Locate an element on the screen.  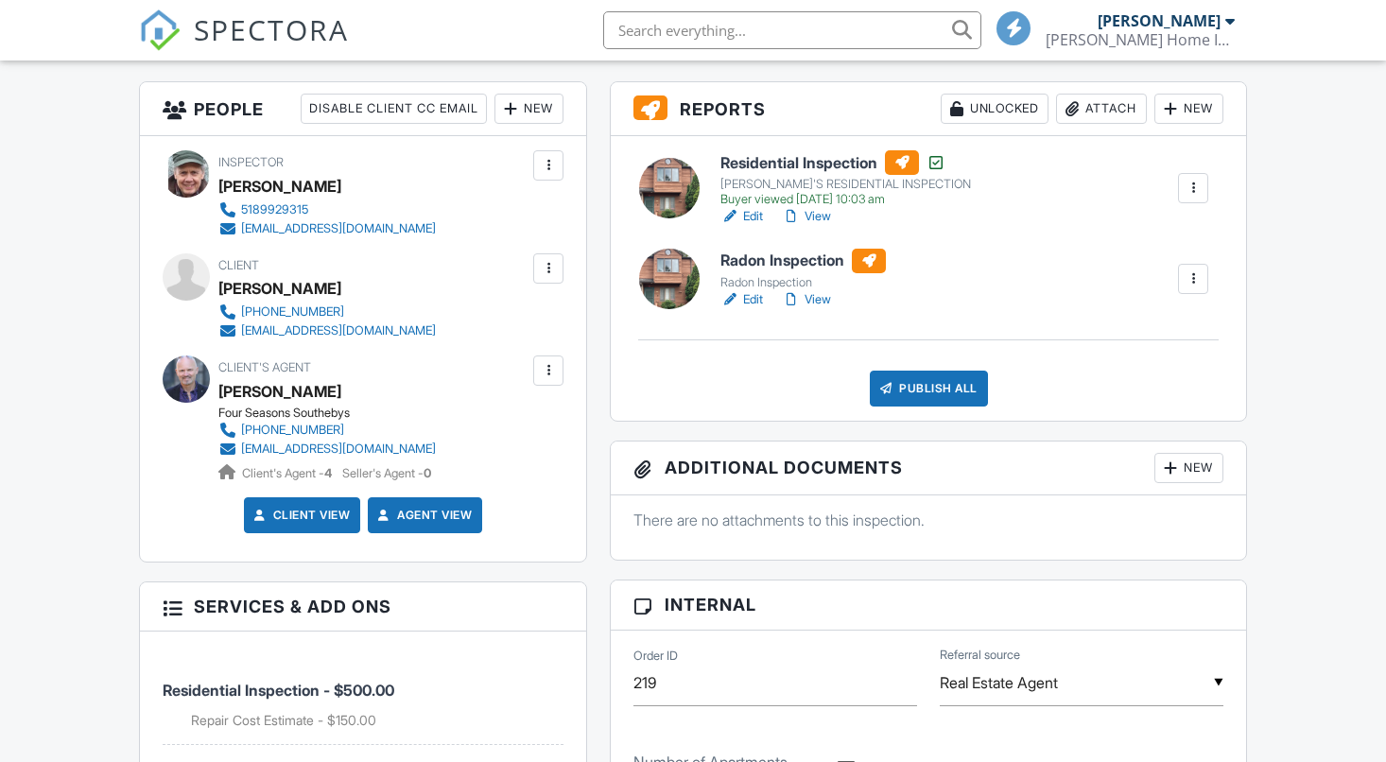
li: Service: Residential Inspection is located at coordinates (363, 695).